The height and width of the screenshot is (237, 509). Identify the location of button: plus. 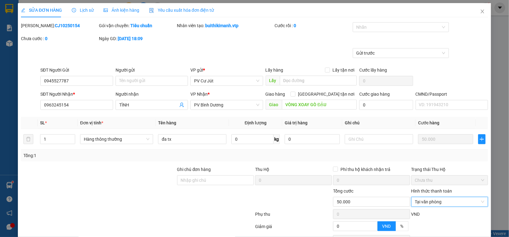
(482, 139).